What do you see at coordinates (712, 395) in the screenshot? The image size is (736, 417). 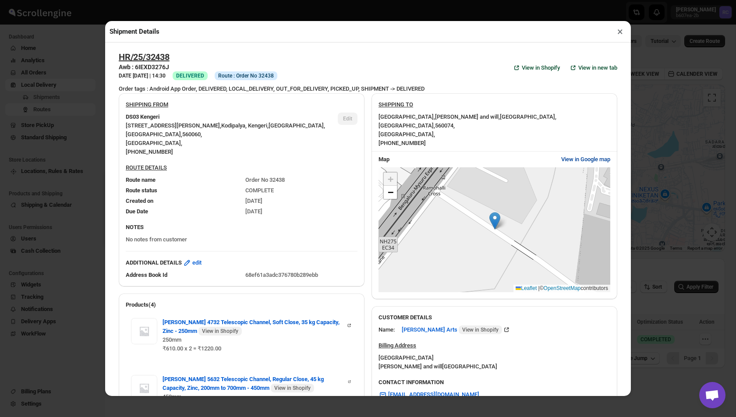 I see `div: Open chat` at bounding box center [712, 395].